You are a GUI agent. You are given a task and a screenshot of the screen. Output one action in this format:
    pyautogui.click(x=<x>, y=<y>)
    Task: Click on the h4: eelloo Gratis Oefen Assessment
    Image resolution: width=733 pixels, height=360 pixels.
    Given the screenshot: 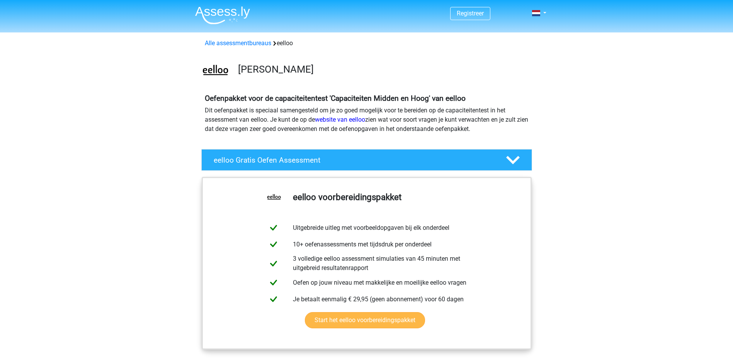 What is the action you would take?
    pyautogui.click(x=354, y=160)
    